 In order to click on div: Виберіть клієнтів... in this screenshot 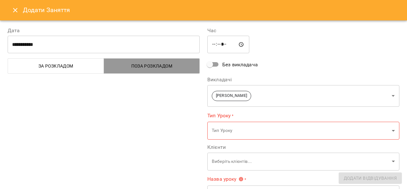, I will do `click(303, 161)`.